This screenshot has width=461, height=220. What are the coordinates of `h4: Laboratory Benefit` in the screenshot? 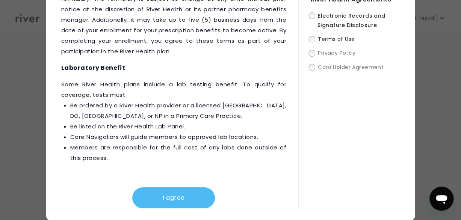 It's located at (173, 68).